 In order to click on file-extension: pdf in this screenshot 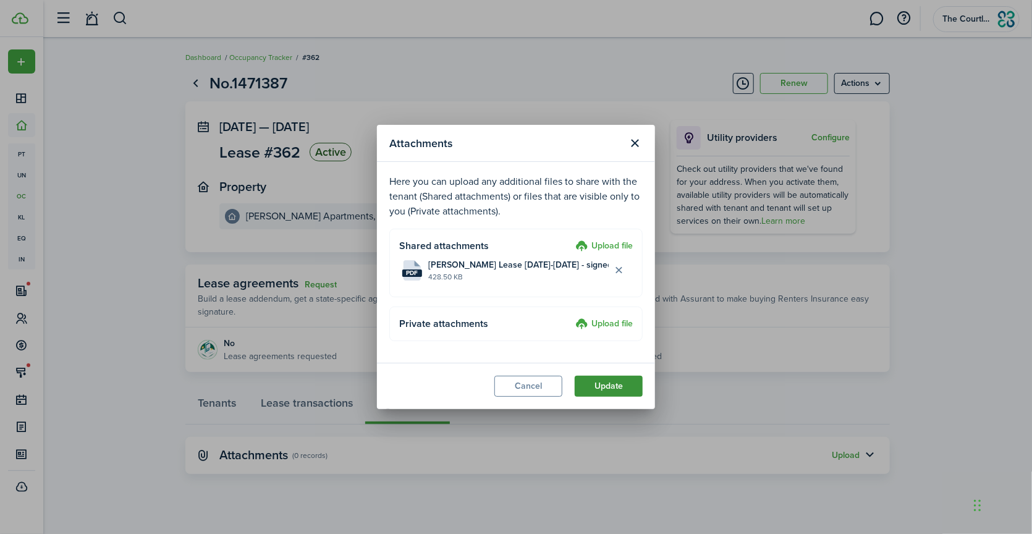, I will do `click(412, 273)`.